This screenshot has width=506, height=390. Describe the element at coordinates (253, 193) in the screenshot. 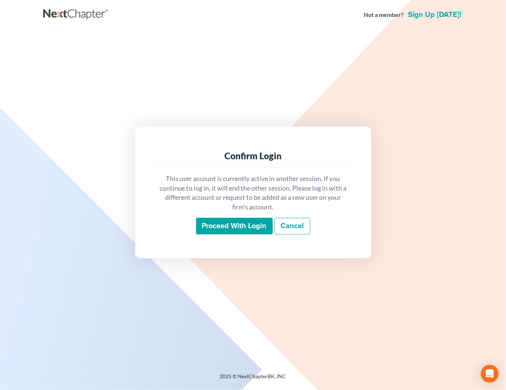

I see `p: This user account is currently active in another session. If you continue to log in, it will end ...` at that location.